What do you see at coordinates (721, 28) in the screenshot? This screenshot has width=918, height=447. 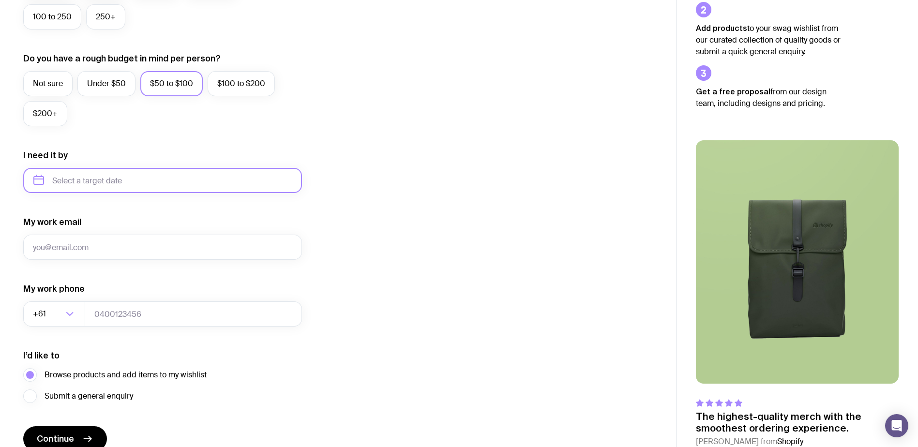 I see `strong: Add products` at bounding box center [721, 28].